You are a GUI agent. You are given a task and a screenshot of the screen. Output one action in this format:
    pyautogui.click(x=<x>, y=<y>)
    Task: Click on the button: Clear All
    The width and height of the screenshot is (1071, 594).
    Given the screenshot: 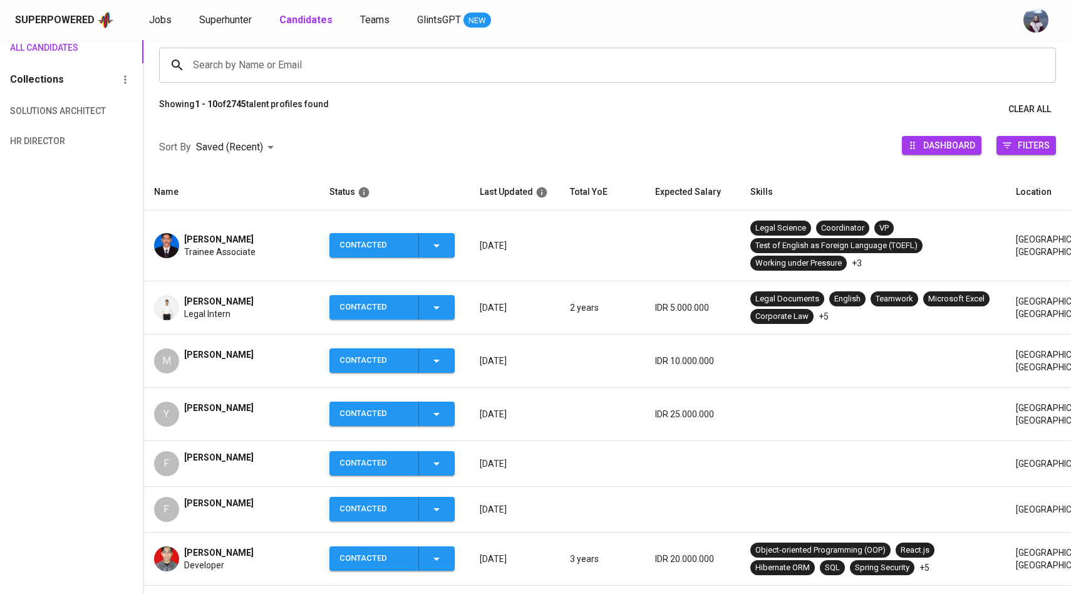 What is the action you would take?
    pyautogui.click(x=1030, y=109)
    